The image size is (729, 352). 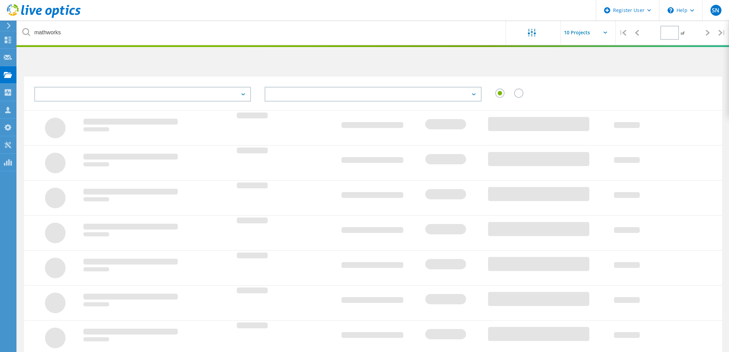 I want to click on svg: \n, so click(x=670, y=10).